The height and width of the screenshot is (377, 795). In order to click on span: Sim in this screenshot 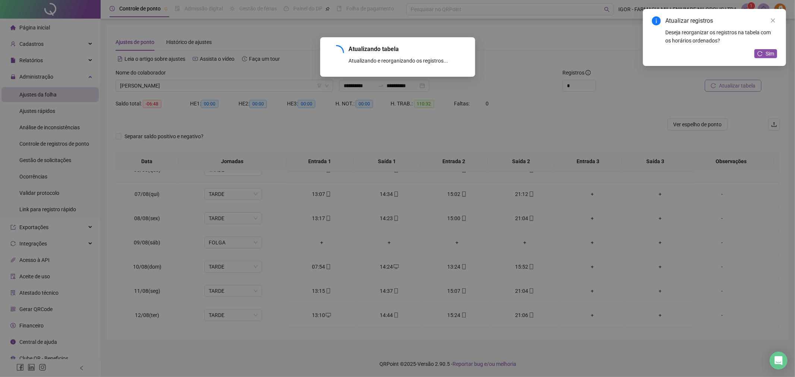, I will do `click(770, 54)`.